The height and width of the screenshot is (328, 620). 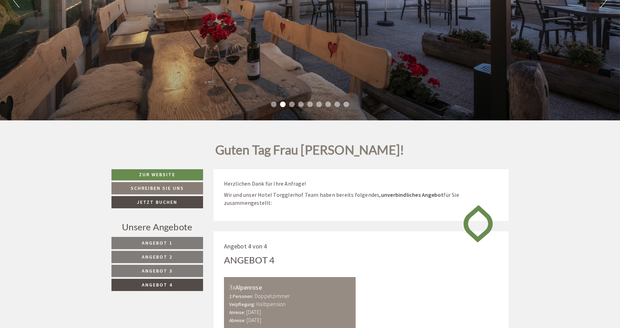 What do you see at coordinates (157, 188) in the screenshot?
I see `a: Schreiben Sie uns` at bounding box center [157, 188].